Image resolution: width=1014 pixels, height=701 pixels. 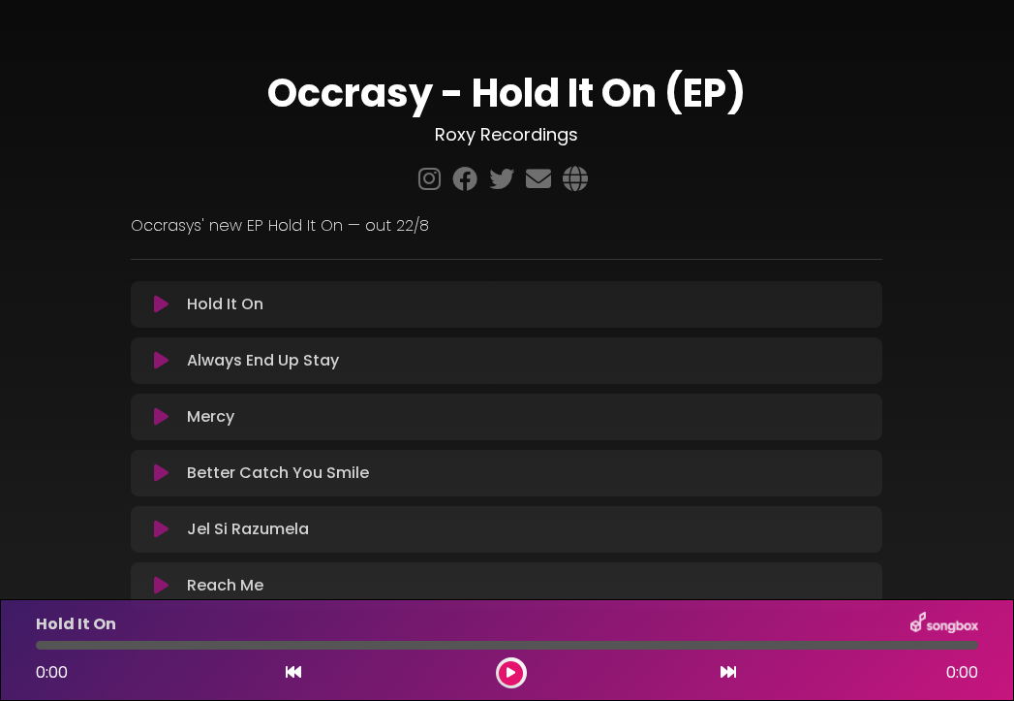 What do you see at coordinates (225, 585) in the screenshot?
I see `p: Reach Me` at bounding box center [225, 585].